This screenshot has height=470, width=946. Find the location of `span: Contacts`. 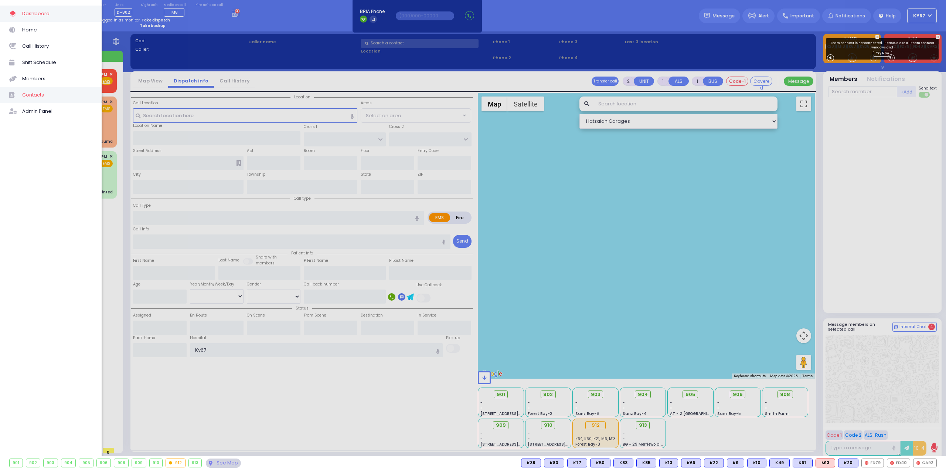

span: Contacts is located at coordinates (57, 95).